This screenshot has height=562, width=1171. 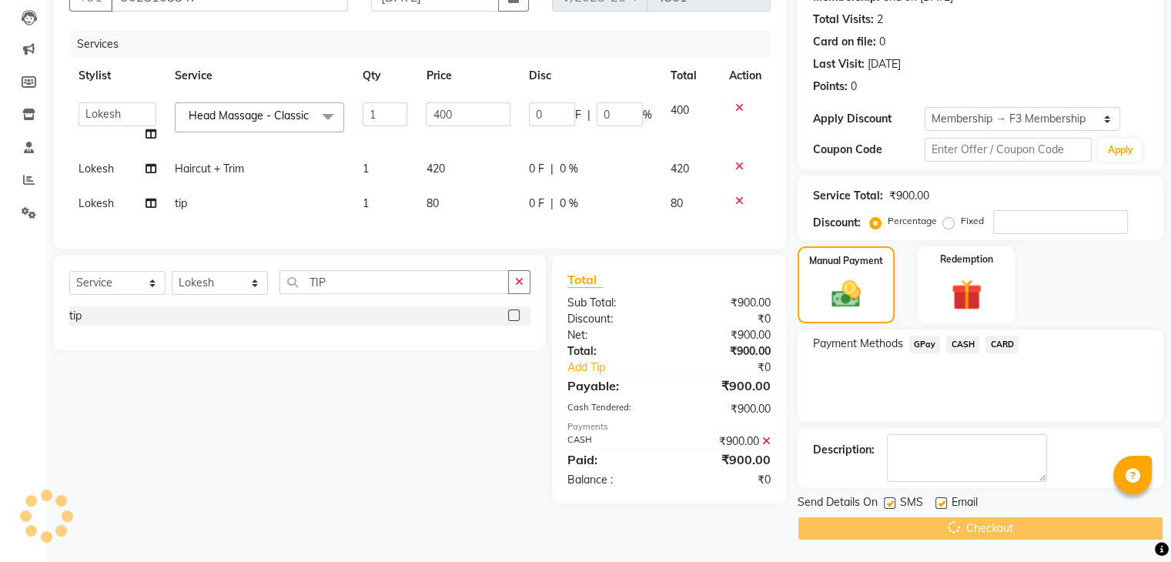 I want to click on div: 2, so click(x=880, y=19).